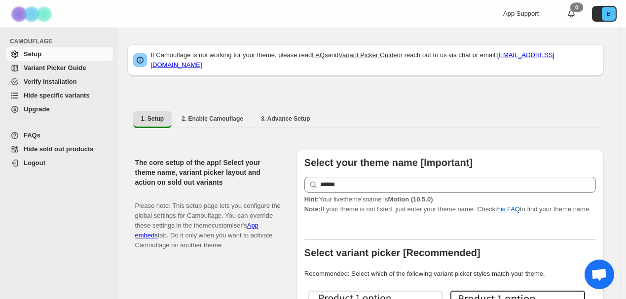  What do you see at coordinates (59, 149) in the screenshot?
I see `a: Hide sold out products` at bounding box center [59, 149].